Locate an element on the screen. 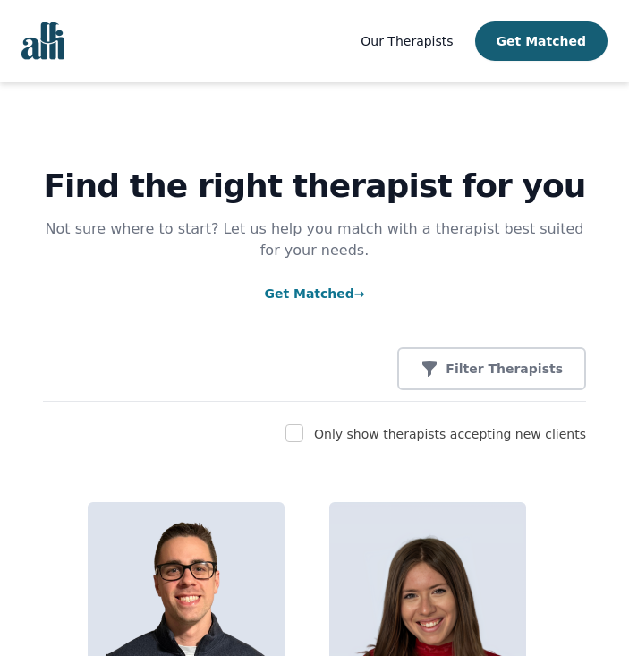 The width and height of the screenshot is (629, 656). p: Filter Therapists is located at coordinates (504, 369).